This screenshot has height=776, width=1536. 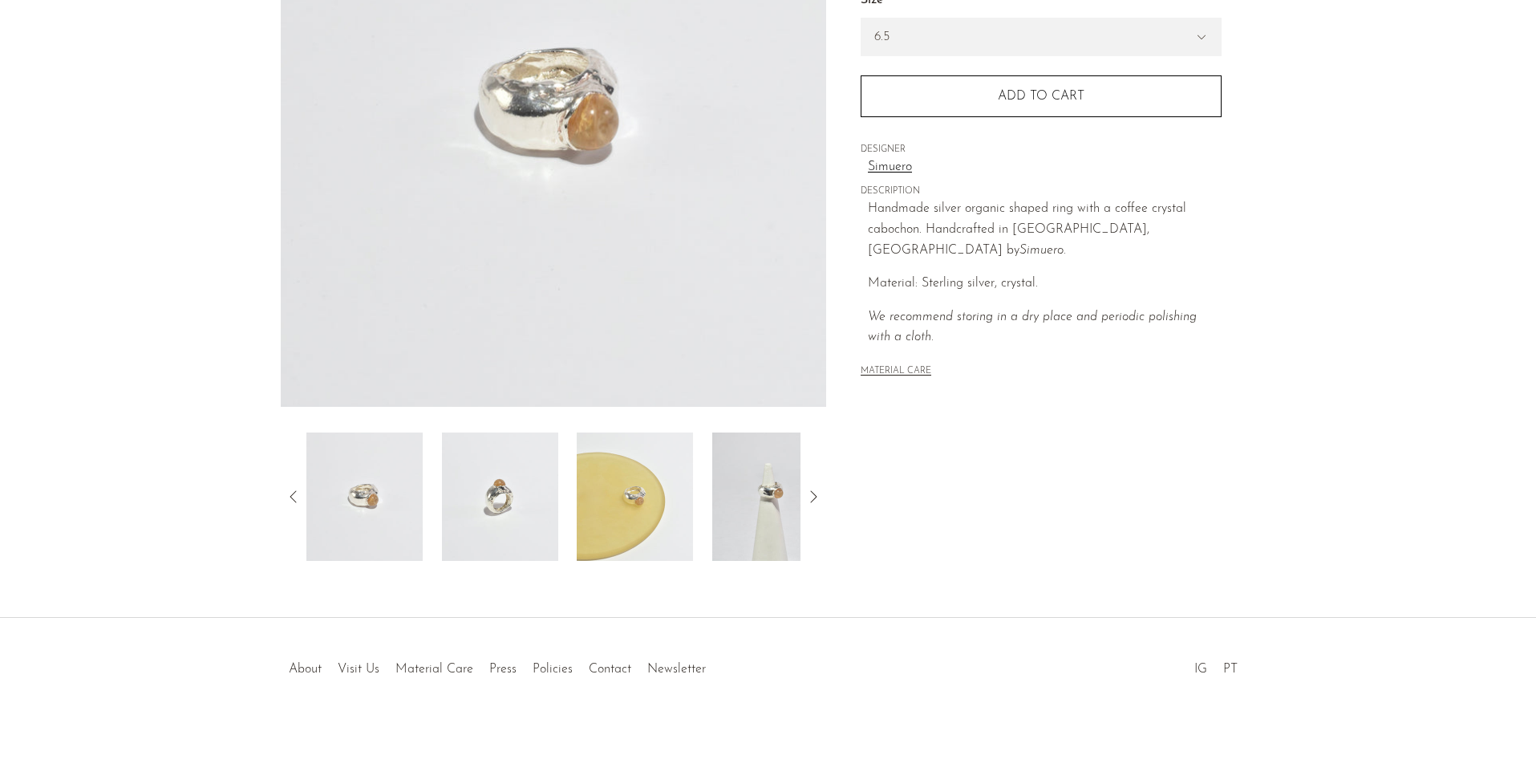 What do you see at coordinates (1041, 96) in the screenshot?
I see `span: Add to cart` at bounding box center [1041, 96].